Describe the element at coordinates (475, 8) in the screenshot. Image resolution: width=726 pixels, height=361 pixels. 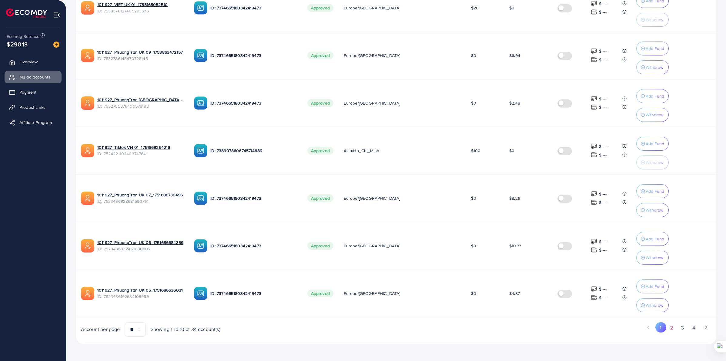
I see `span: $20` at that location.